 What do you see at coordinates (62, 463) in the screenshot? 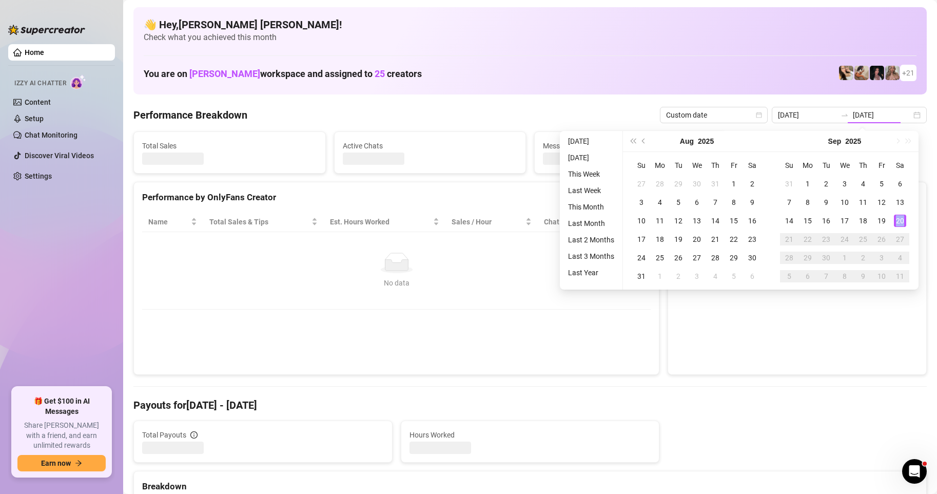
I see `button: Earn nowarrow-right` at bounding box center [62, 463].